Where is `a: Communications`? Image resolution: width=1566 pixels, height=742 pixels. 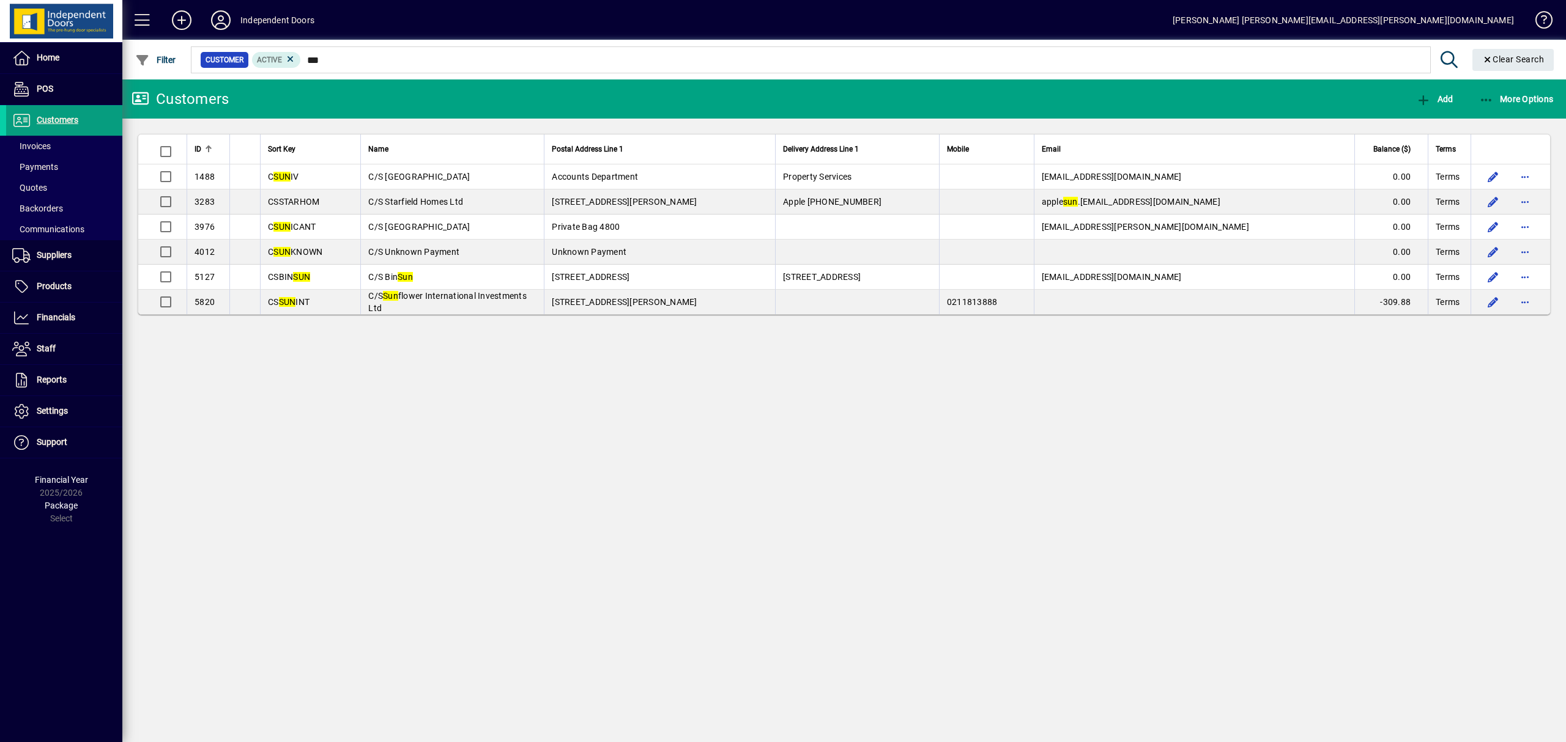
a: Communications is located at coordinates (64, 229).